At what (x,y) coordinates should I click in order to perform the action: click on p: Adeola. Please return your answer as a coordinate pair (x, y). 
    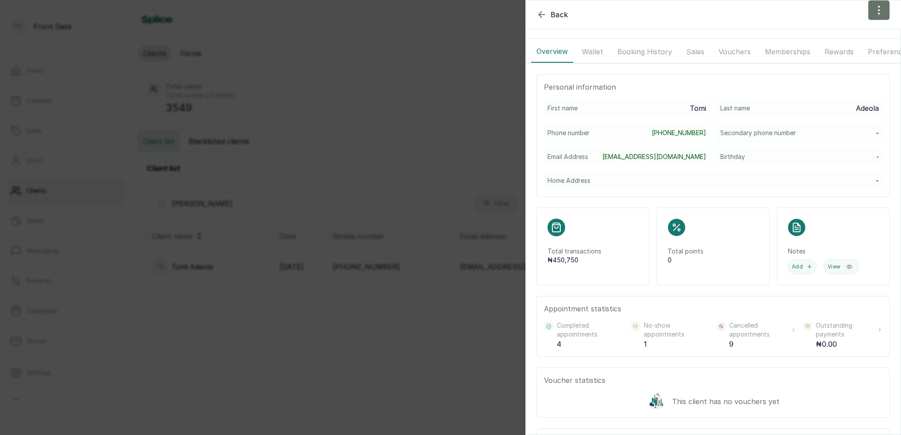
    Looking at the image, I should click on (867, 108).